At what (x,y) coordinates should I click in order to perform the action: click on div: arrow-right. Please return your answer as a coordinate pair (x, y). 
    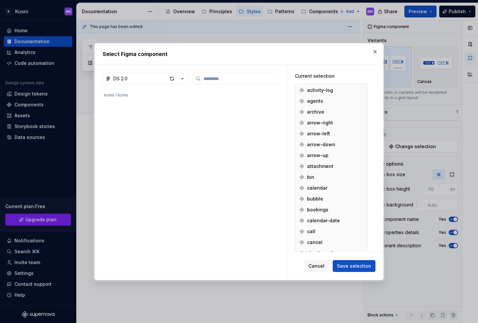
    Looking at the image, I should click on (332, 123).